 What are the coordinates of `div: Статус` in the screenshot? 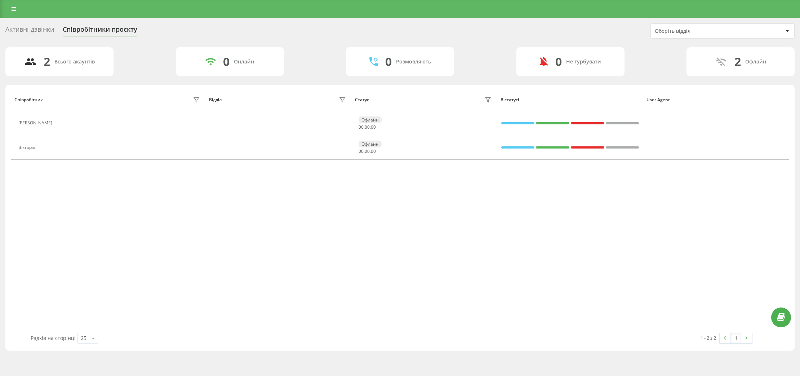 It's located at (362, 100).